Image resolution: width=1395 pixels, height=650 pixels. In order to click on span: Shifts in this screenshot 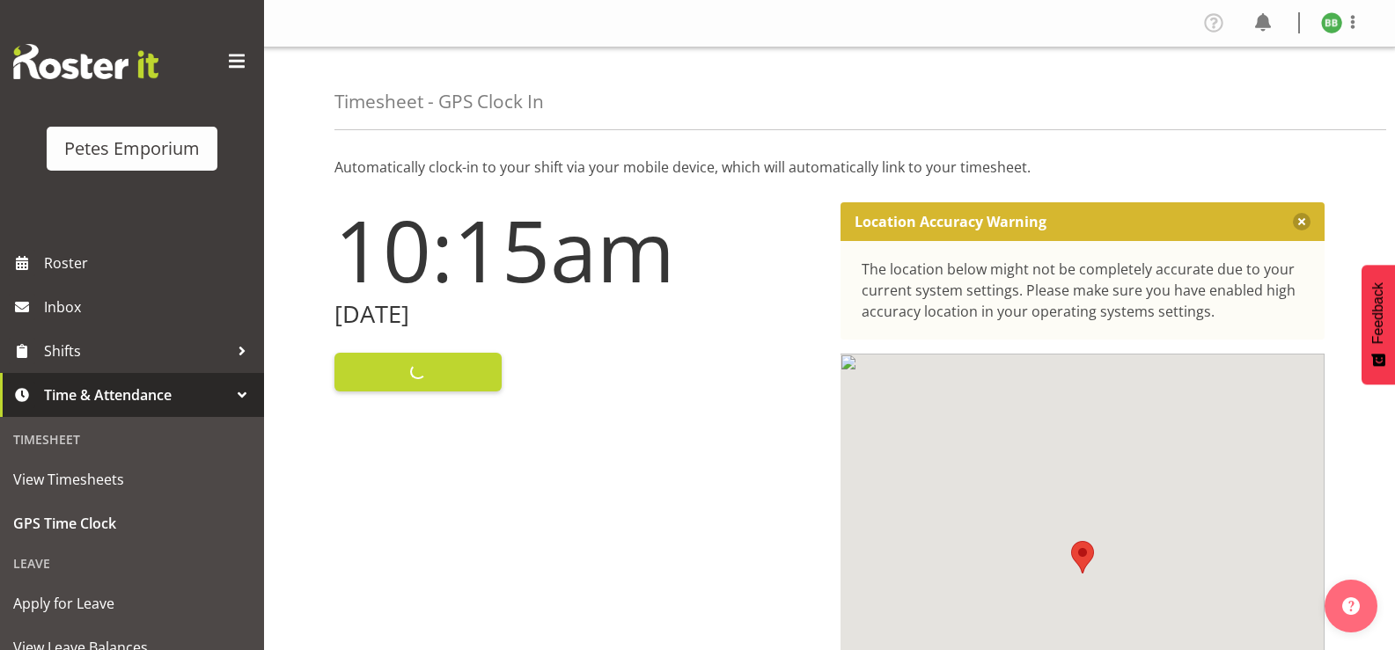, I will do `click(136, 351)`.